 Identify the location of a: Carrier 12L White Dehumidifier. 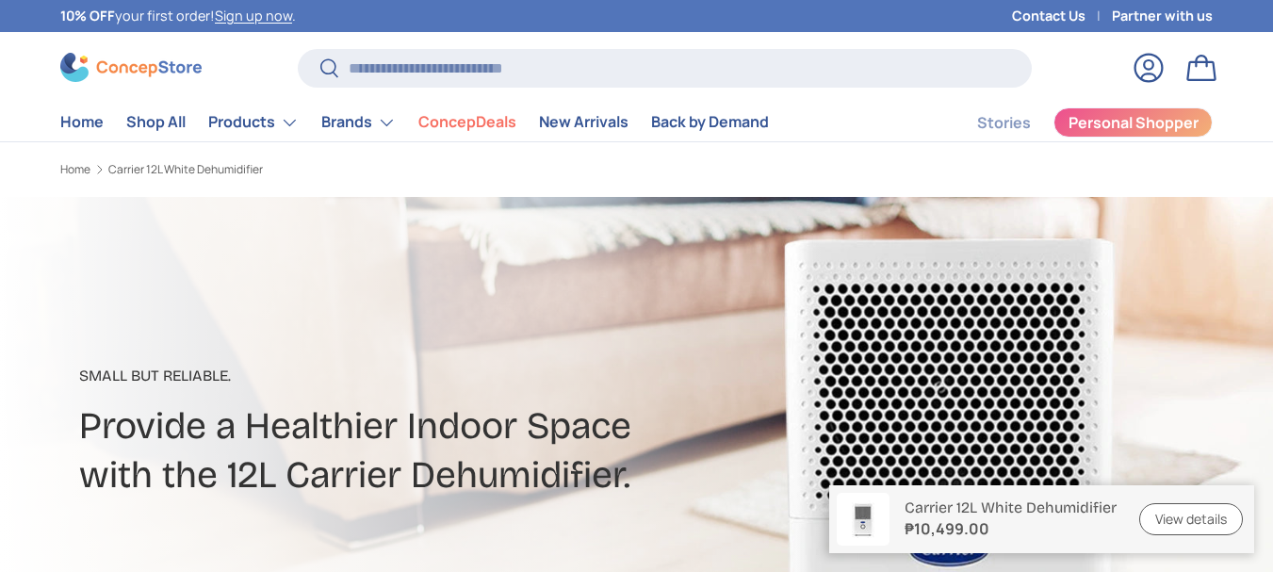
(186, 170).